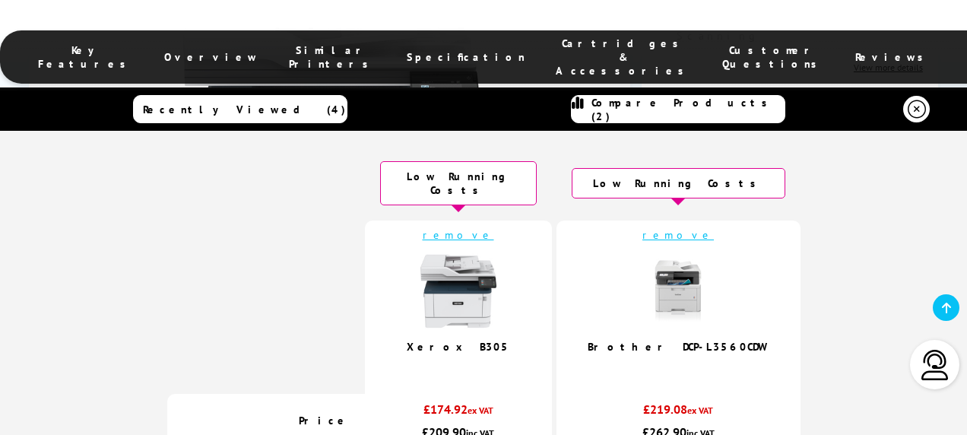  Describe the element at coordinates (454, 370) in the screenshot. I see `span: 4.9` at that location.